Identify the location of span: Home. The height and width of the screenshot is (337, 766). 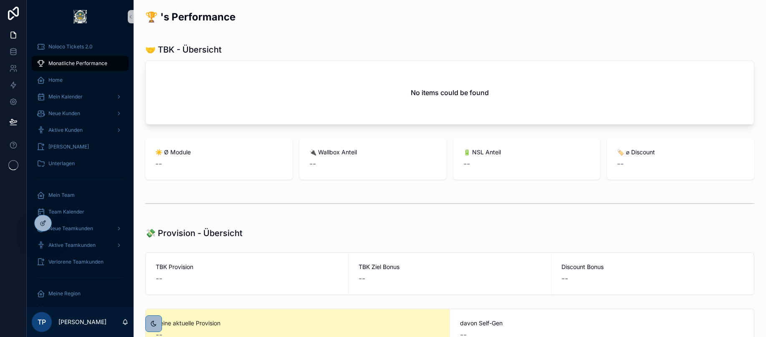
(56, 80).